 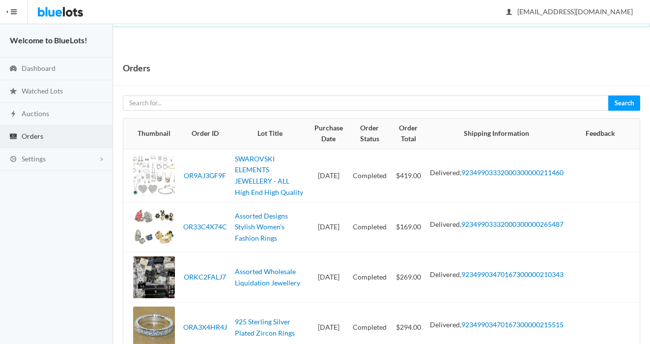 What do you see at coordinates (267, 277) in the screenshot?
I see `a: Assorted Wholesale Liquidation Jewellery` at bounding box center [267, 277].